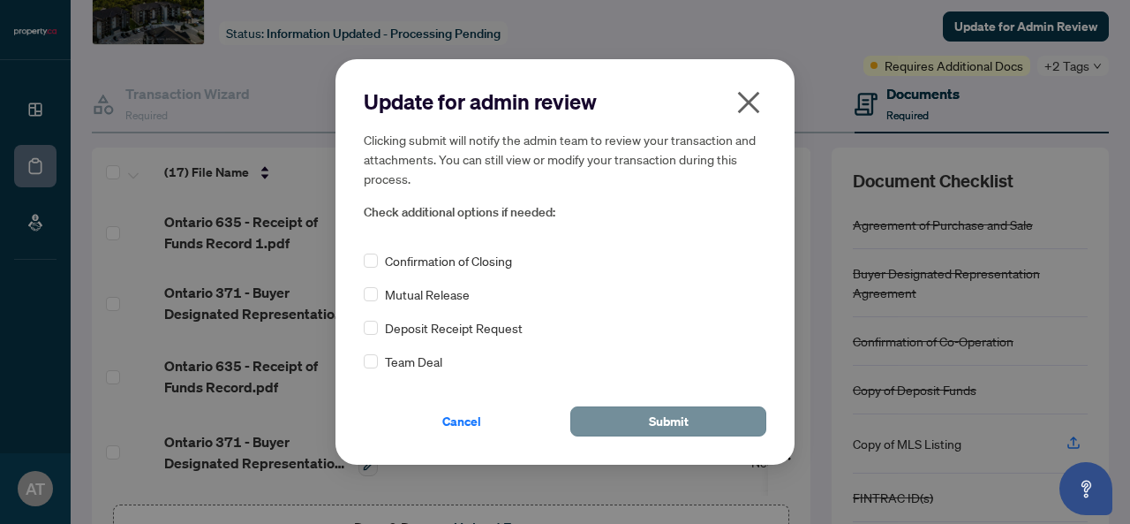  I want to click on span: Team Deal, so click(413, 361).